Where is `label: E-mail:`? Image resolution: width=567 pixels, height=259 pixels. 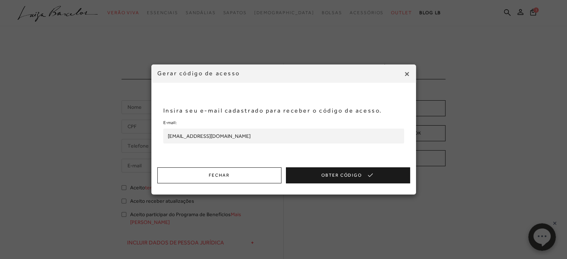
label: E-mail: is located at coordinates (170, 123).